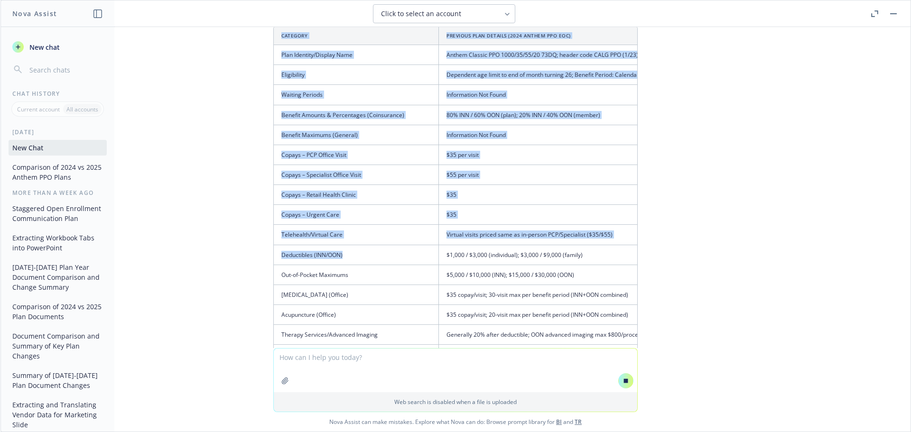 The height and width of the screenshot is (432, 911). What do you see at coordinates (356, 175) in the screenshot?
I see `td: Copays – Specialist Office Visit` at bounding box center [356, 175].